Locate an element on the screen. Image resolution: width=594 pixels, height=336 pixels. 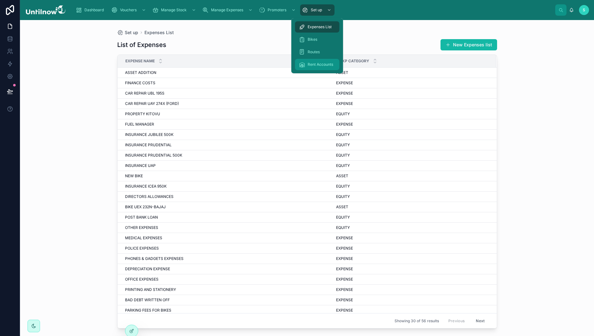
span: Showing 30 of 56 results is located at coordinates (417, 321).